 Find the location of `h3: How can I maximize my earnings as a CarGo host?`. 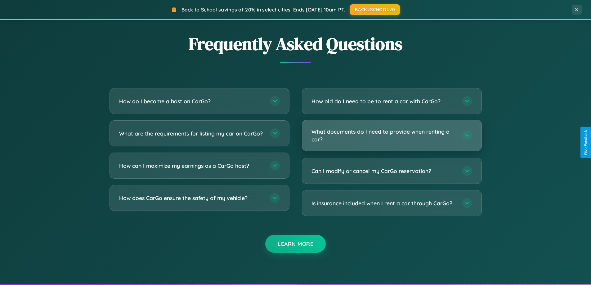

h3: How can I maximize my earnings as a CarGo host? is located at coordinates (192, 166).